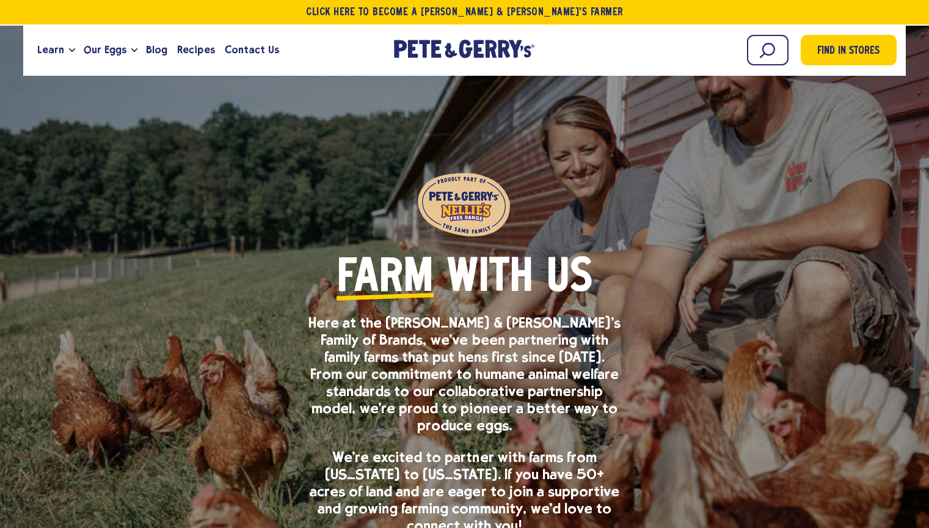 The width and height of the screenshot is (929, 528). Describe the element at coordinates (134, 50) in the screenshot. I see `button: Open the dropdown menu for Our Eggs` at that location.